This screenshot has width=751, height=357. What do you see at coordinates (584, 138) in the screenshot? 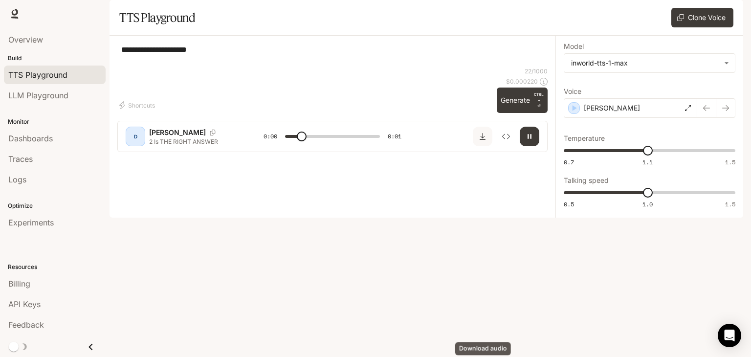
I see `p: Temperature` at bounding box center [584, 138].